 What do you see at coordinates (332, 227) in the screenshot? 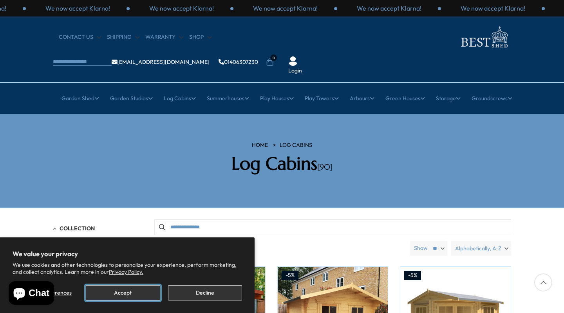
I see `input: Search products` at bounding box center [332, 227].